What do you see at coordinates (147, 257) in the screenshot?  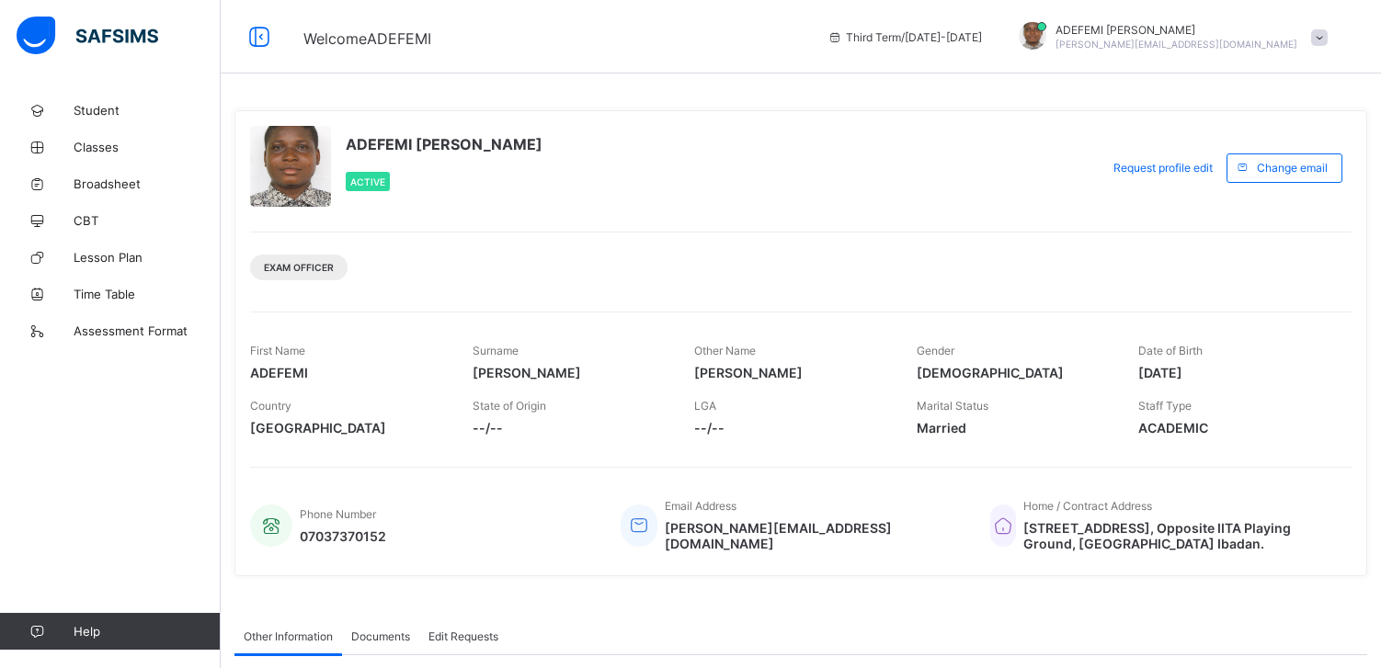 I see `span: Lesson Plan` at bounding box center [147, 257].